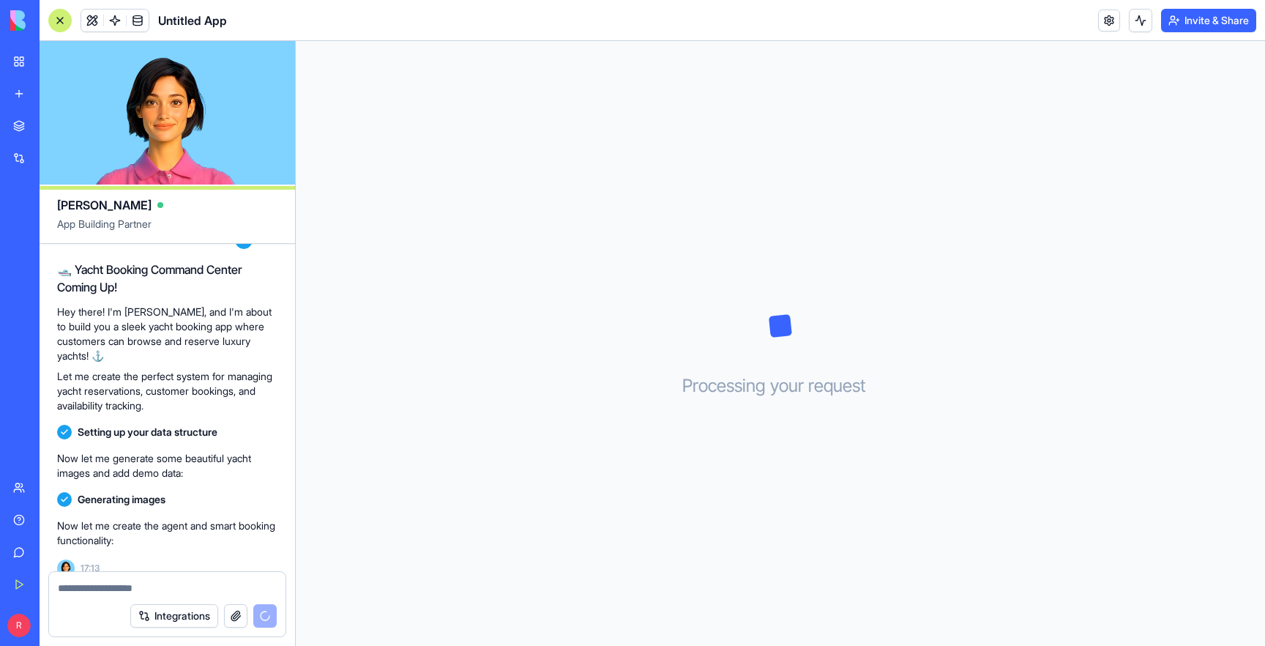 The image size is (1265, 646). Describe the element at coordinates (147, 432) in the screenshot. I see `span: Setting up your data structure` at that location.